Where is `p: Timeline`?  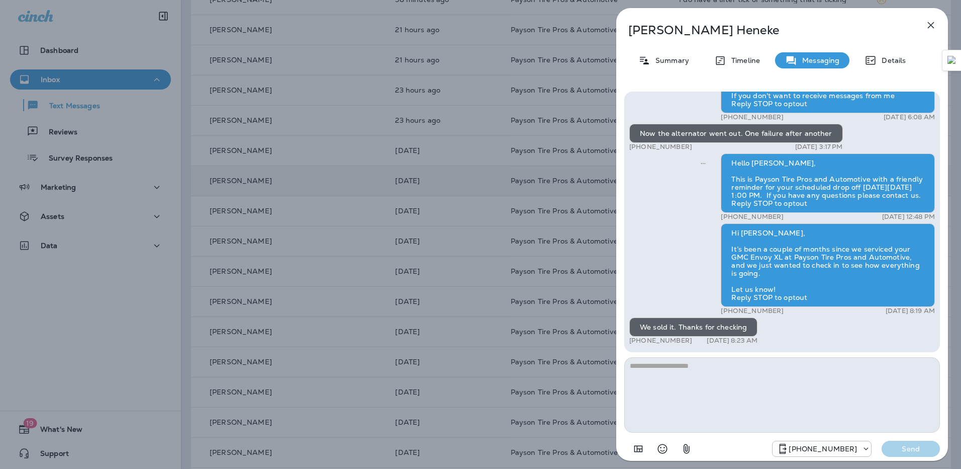
p: Timeline is located at coordinates (743, 60).